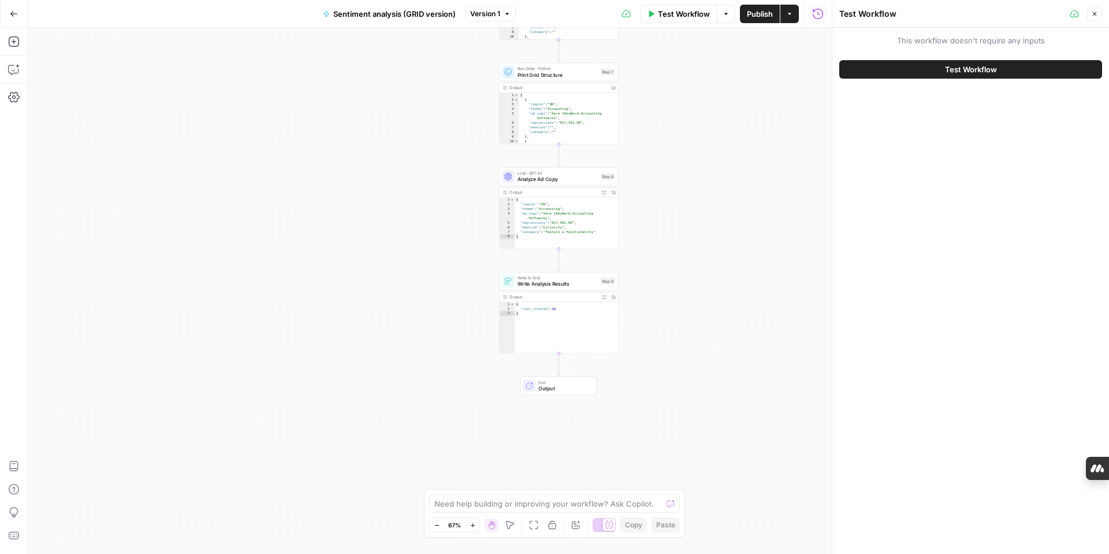 This screenshot has width=1109, height=554. What do you see at coordinates (558, 283) in the screenshot?
I see `span: Write Analysis Results` at bounding box center [558, 283].